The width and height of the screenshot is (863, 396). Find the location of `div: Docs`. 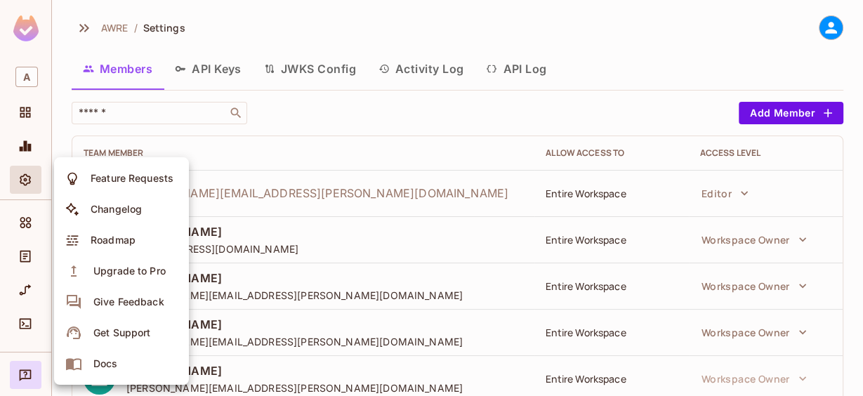

div: Docs is located at coordinates (105, 364).